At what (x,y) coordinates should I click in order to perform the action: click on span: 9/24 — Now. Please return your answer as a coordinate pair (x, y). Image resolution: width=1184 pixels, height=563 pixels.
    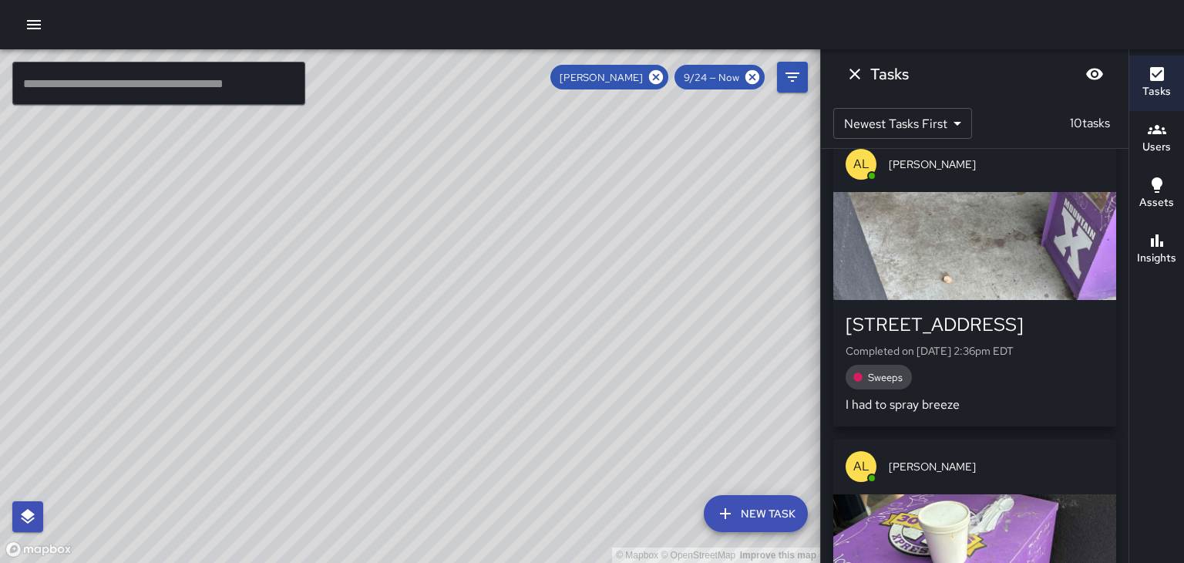
    Looking at the image, I should click on (712, 77).